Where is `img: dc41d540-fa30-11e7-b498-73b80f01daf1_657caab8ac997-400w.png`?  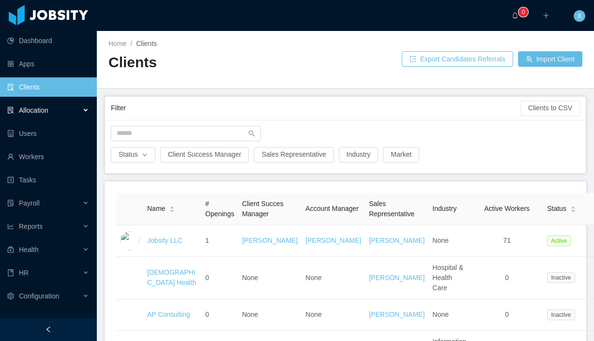 img: dc41d540-fa30-11e7-b498-73b80f01daf1_657caab8ac997-400w.png is located at coordinates (130, 241).